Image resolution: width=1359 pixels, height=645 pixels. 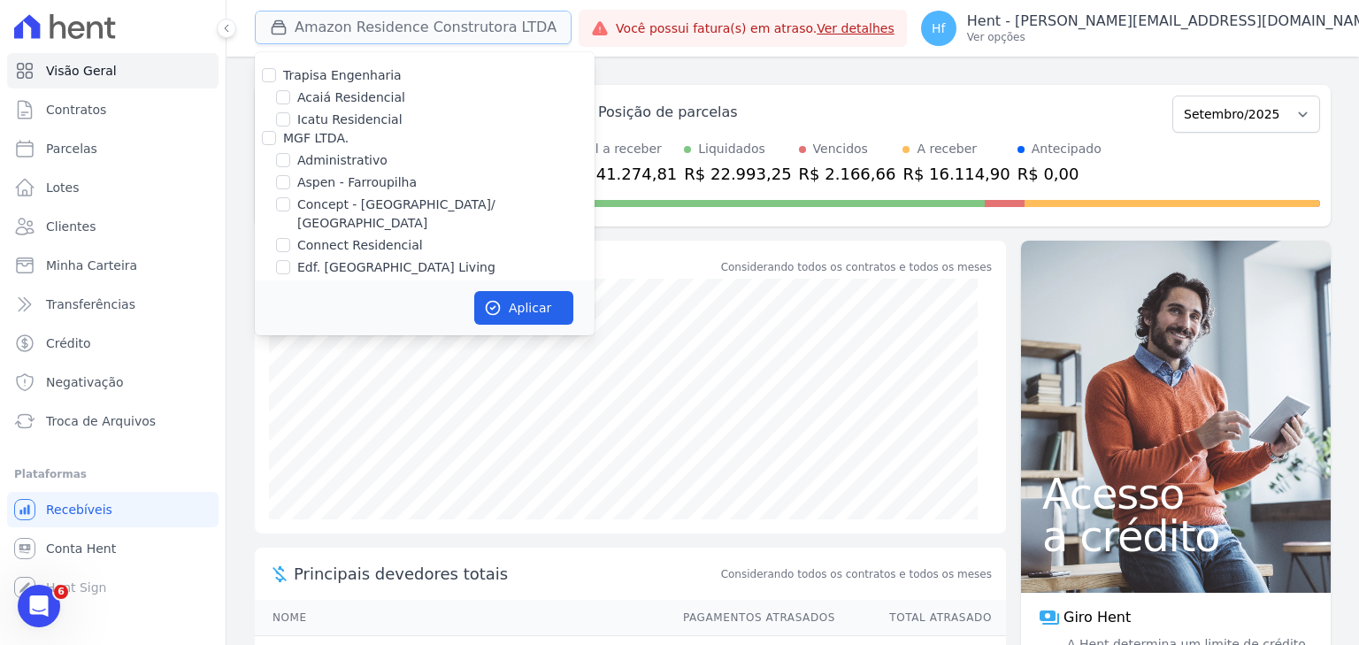 I want to click on span: Parcelas, so click(x=72, y=149).